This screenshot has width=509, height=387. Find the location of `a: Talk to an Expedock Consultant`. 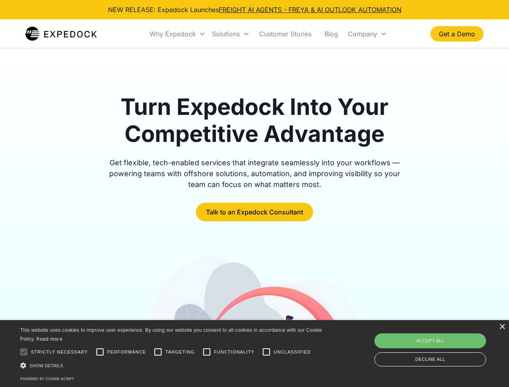

a: Talk to an Expedock Consultant is located at coordinates (254, 212).